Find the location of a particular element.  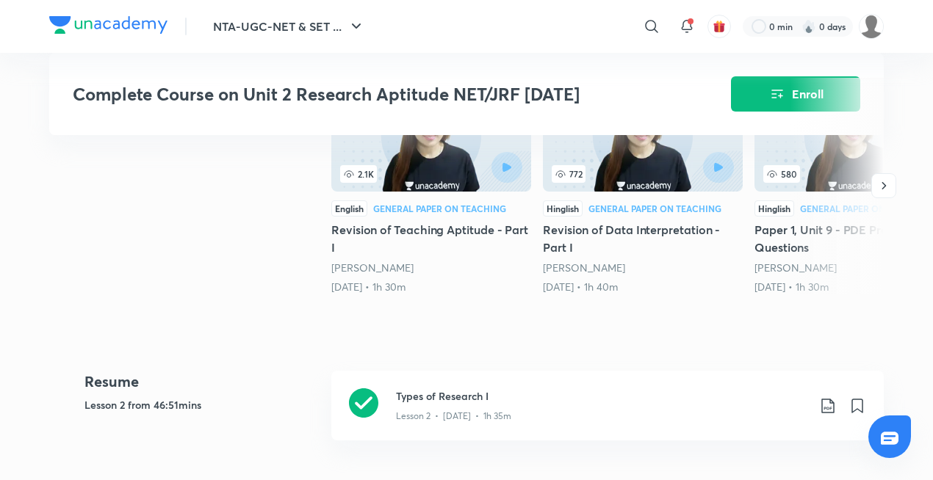

span: 772 is located at coordinates (568, 174).